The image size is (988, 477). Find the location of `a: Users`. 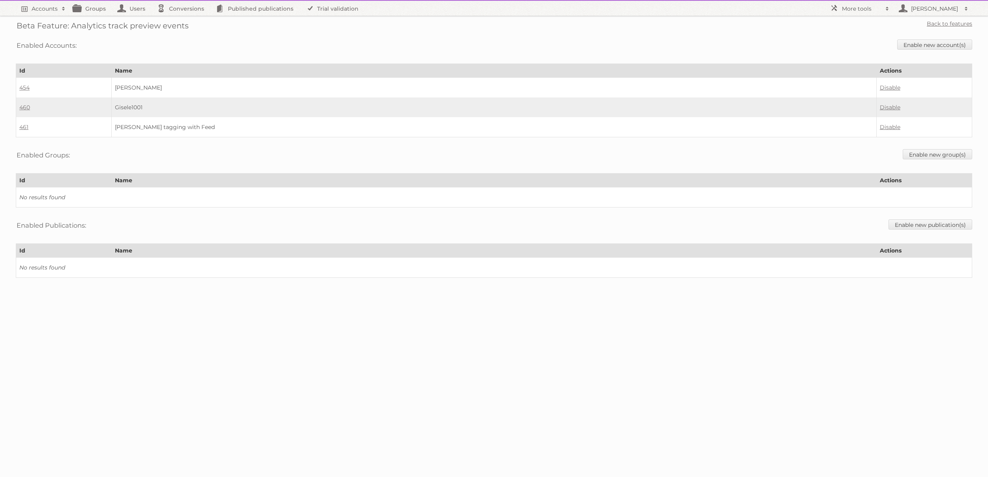

a: Users is located at coordinates (133, 8).